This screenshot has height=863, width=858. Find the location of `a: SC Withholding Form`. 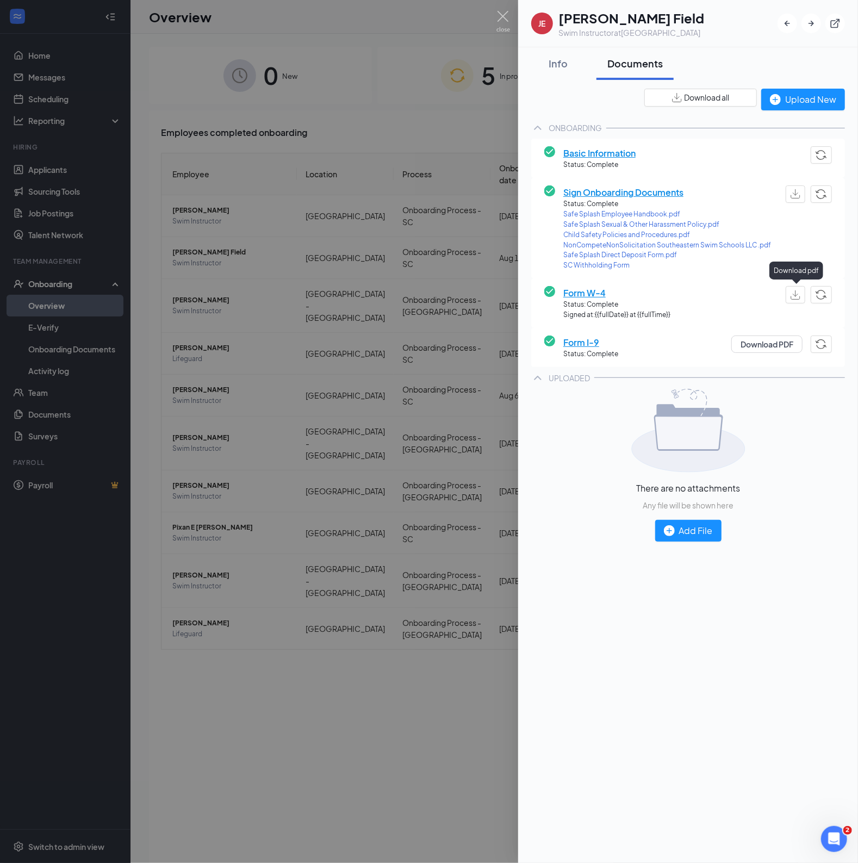

a: SC Withholding Form is located at coordinates (667, 265).